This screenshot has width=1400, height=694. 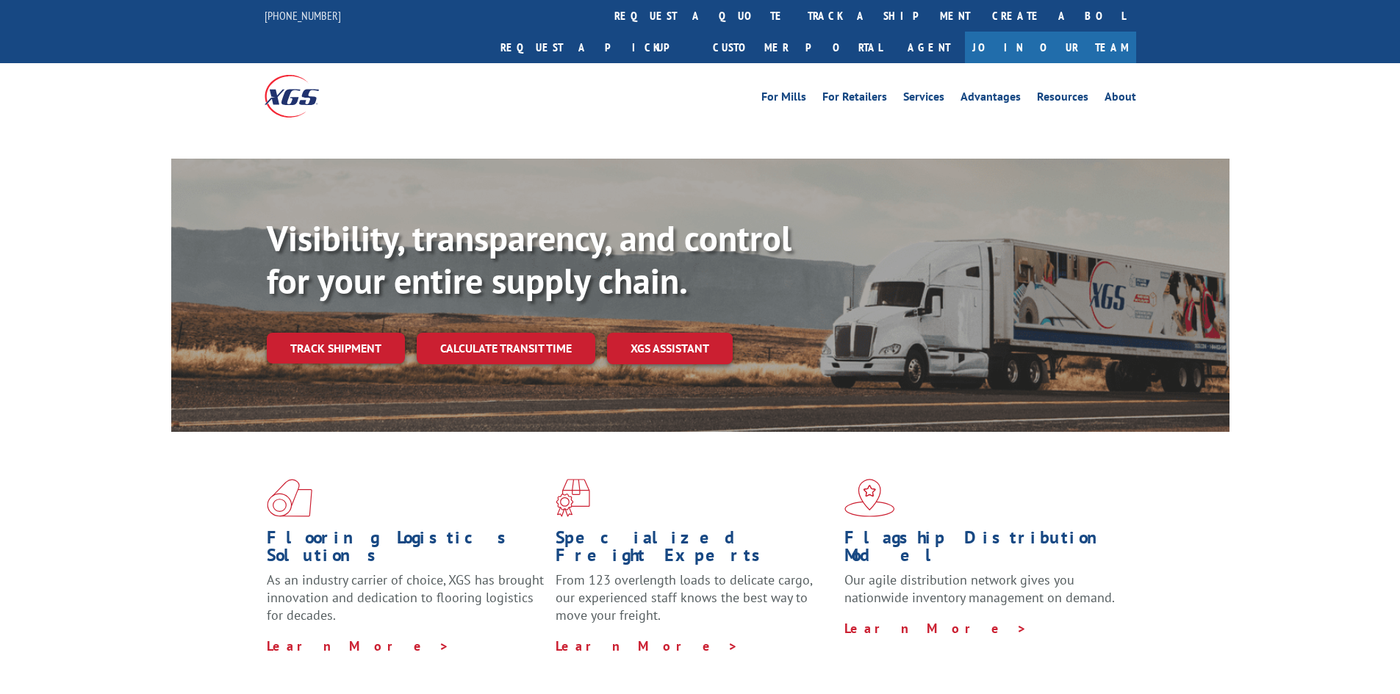 I want to click on a: For Mills, so click(x=783, y=99).